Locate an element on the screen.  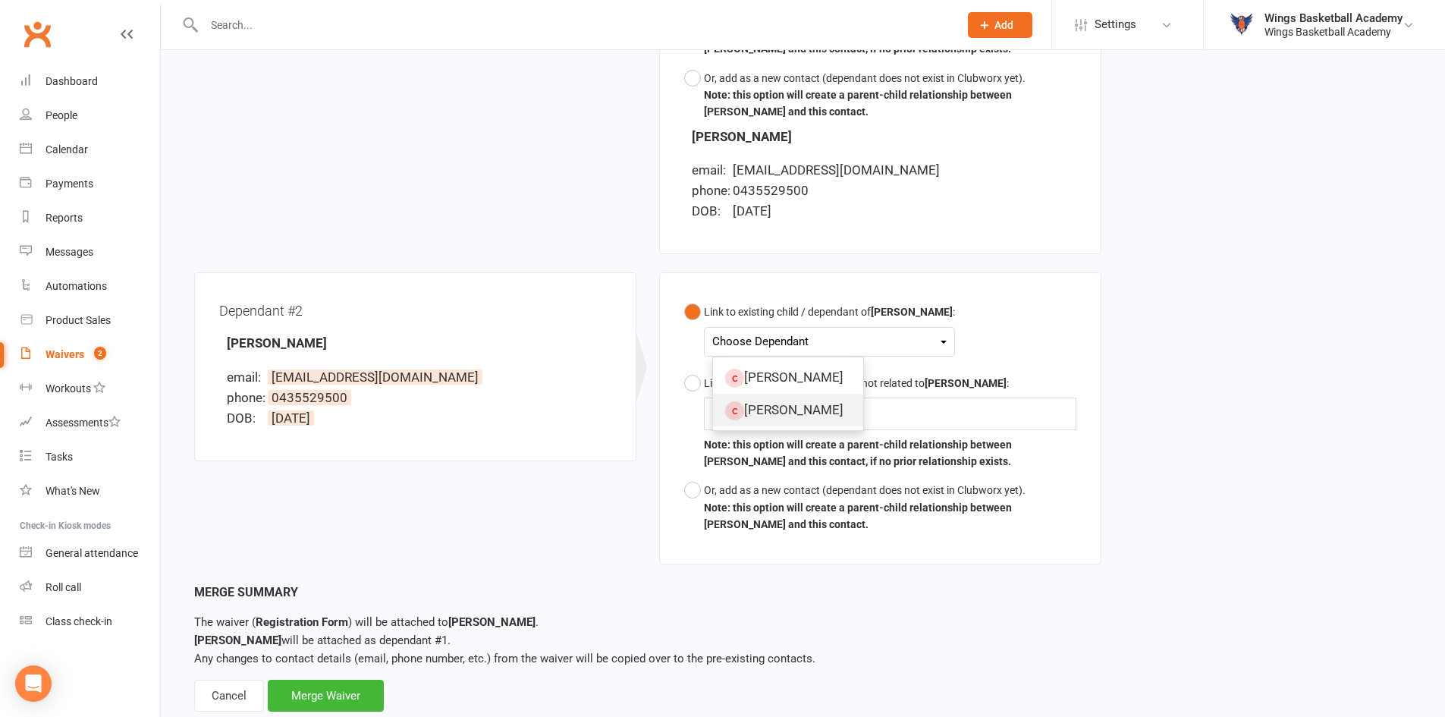
a: Product Sales is located at coordinates (90, 320).